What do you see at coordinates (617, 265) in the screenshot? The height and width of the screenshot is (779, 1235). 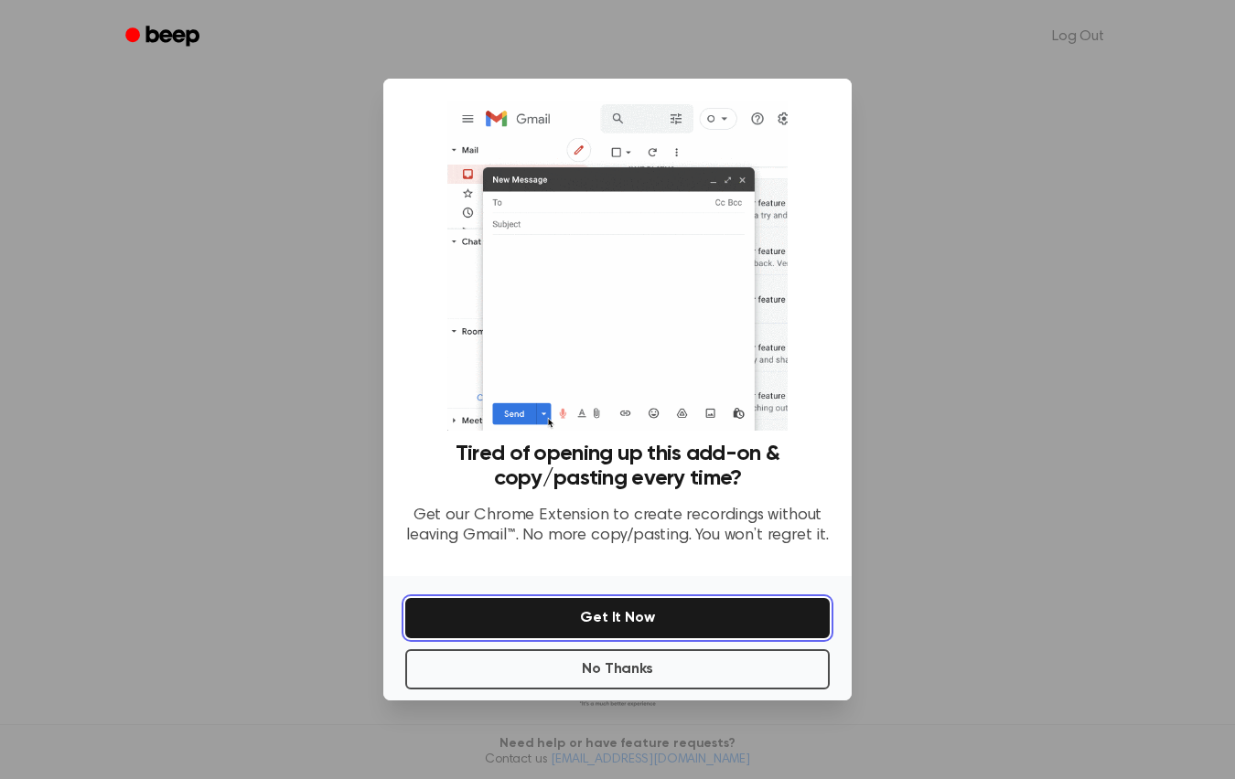 I see `img: Beep extension in action` at bounding box center [617, 265].